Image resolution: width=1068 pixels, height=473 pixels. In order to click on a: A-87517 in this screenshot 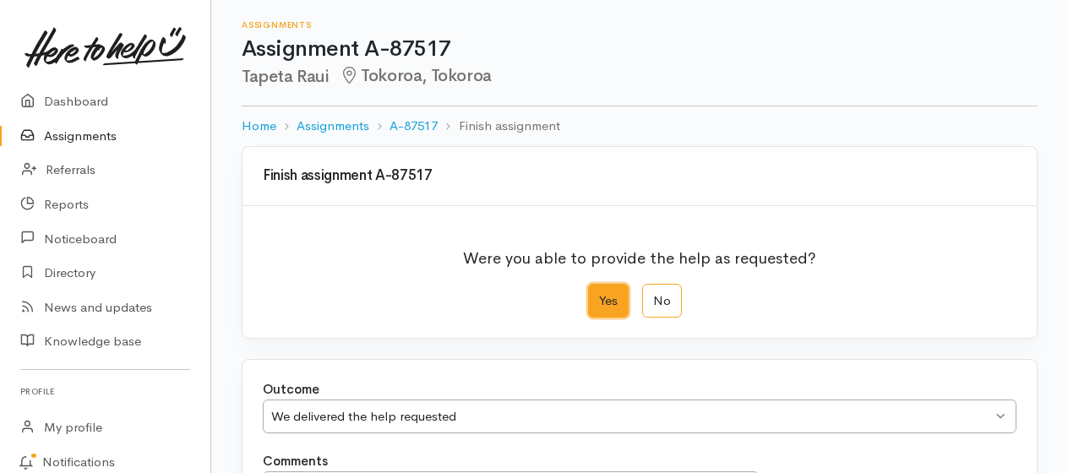, I will do `click(413, 126)`.